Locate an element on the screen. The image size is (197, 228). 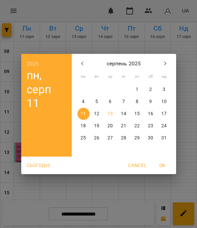
p: серпень 2025 is located at coordinates (124, 64).